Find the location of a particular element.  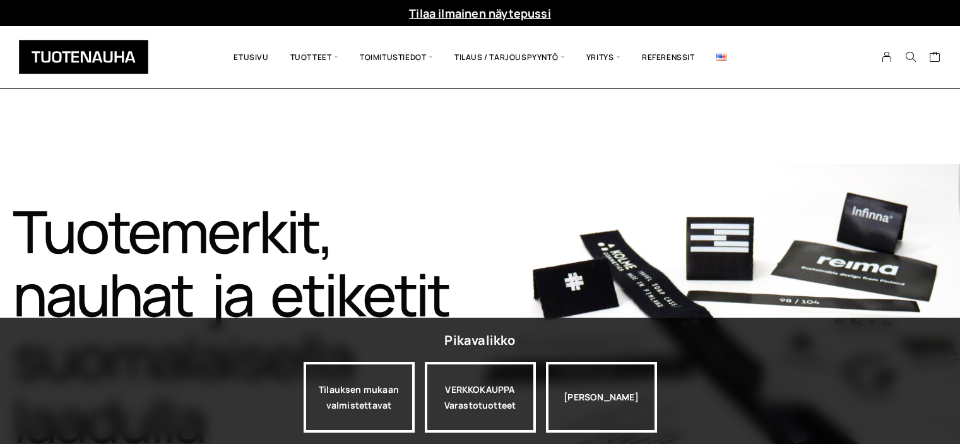

a: Cart is located at coordinates (935, 58).